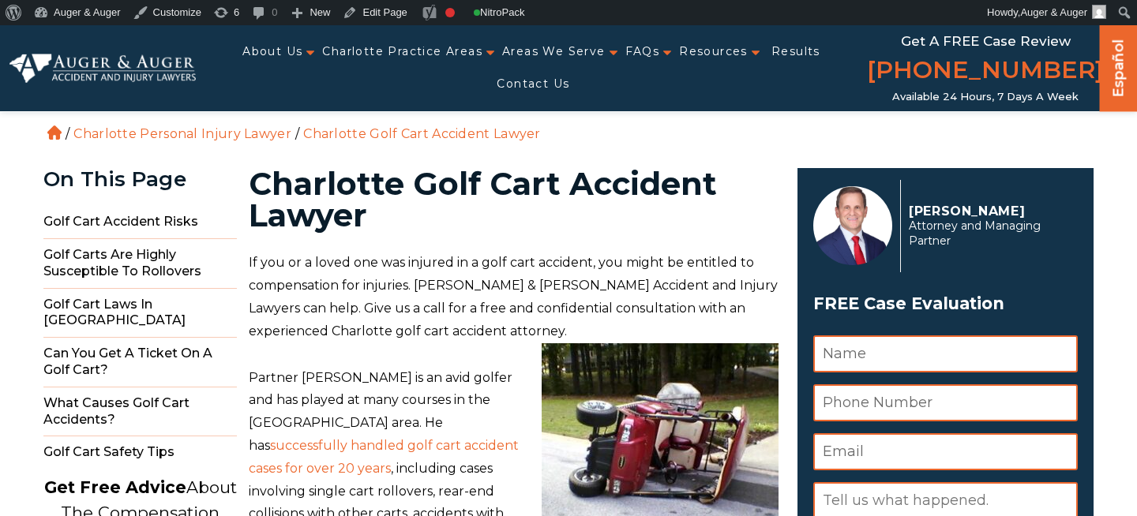  I want to click on a: FAQs, so click(643, 51).